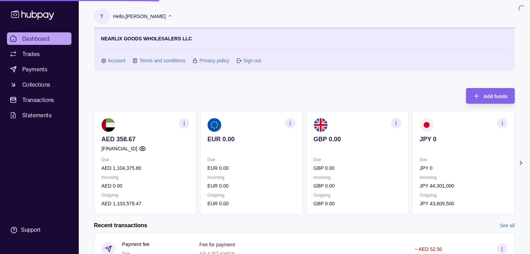 Image resolution: width=530 pixels, height=254 pixels. I want to click on a: Terms and conditions, so click(162, 61).